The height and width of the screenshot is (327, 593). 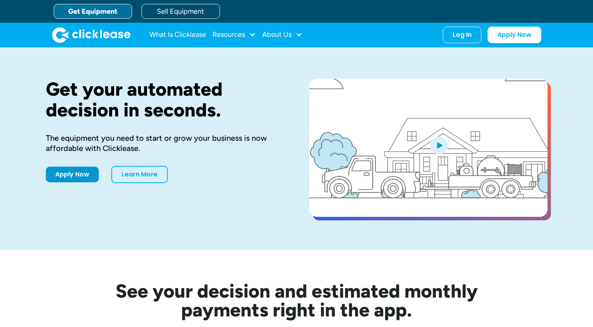 I want to click on a: Get Equipment, so click(x=93, y=11).